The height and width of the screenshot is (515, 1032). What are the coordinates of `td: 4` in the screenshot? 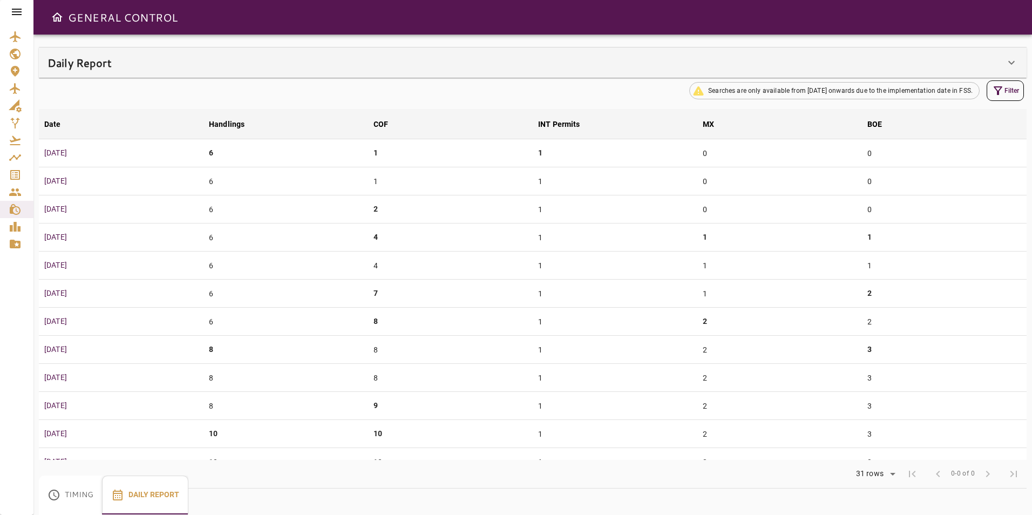 It's located at (450, 265).